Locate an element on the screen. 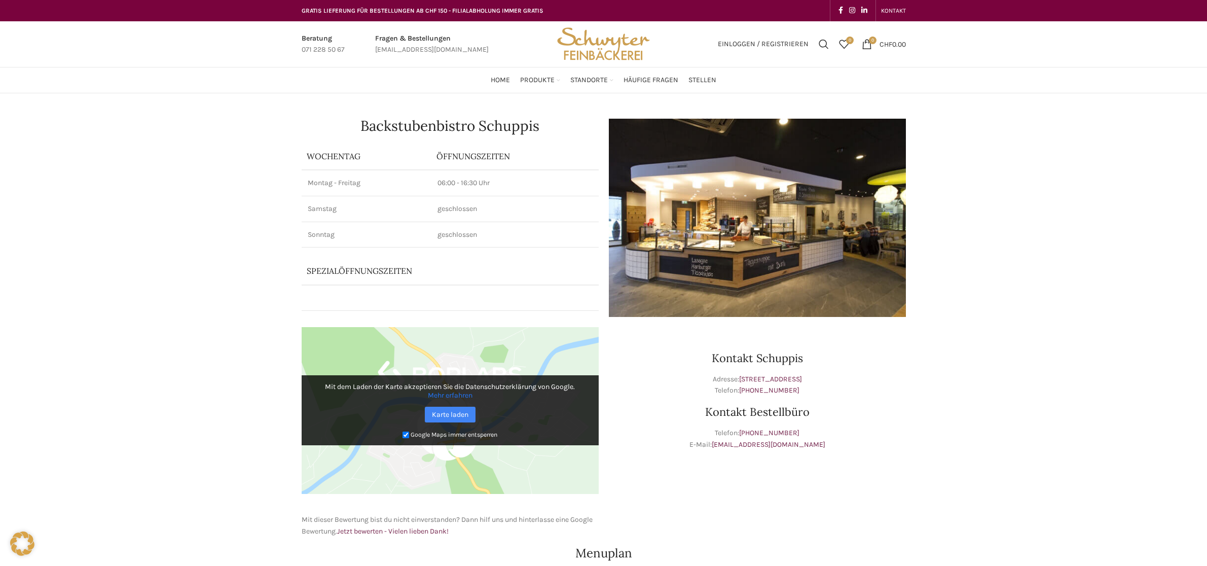 The width and height of the screenshot is (1207, 566). input: Google Maps immer entsperren is located at coordinates (406, 435).